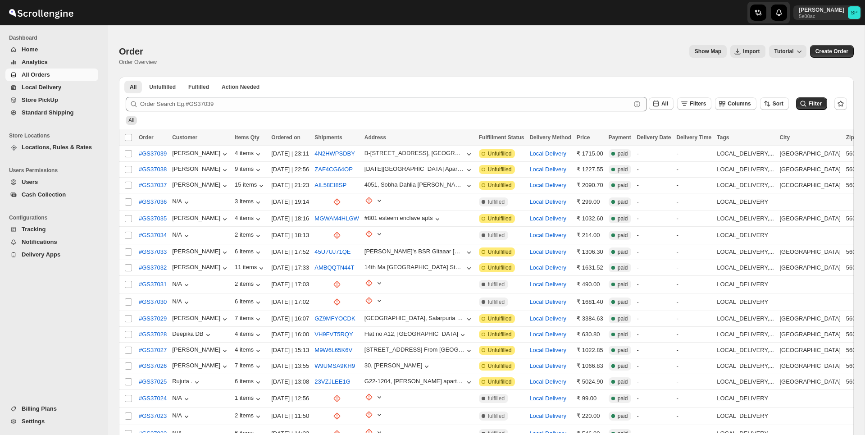  I want to click on button: ActionNeeded, so click(241, 87).